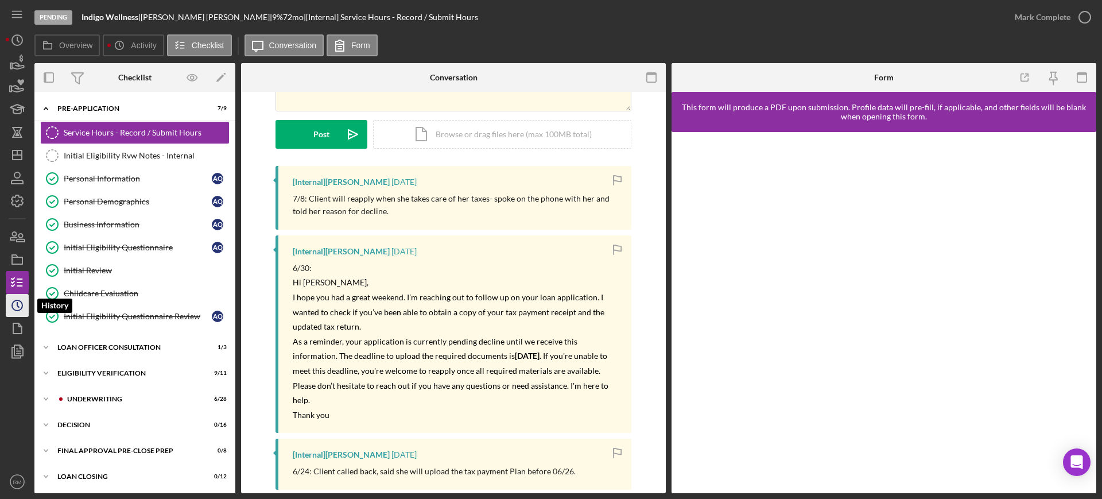  Describe the element at coordinates (216, 108) in the screenshot. I see `div: 7 / 9` at that location.